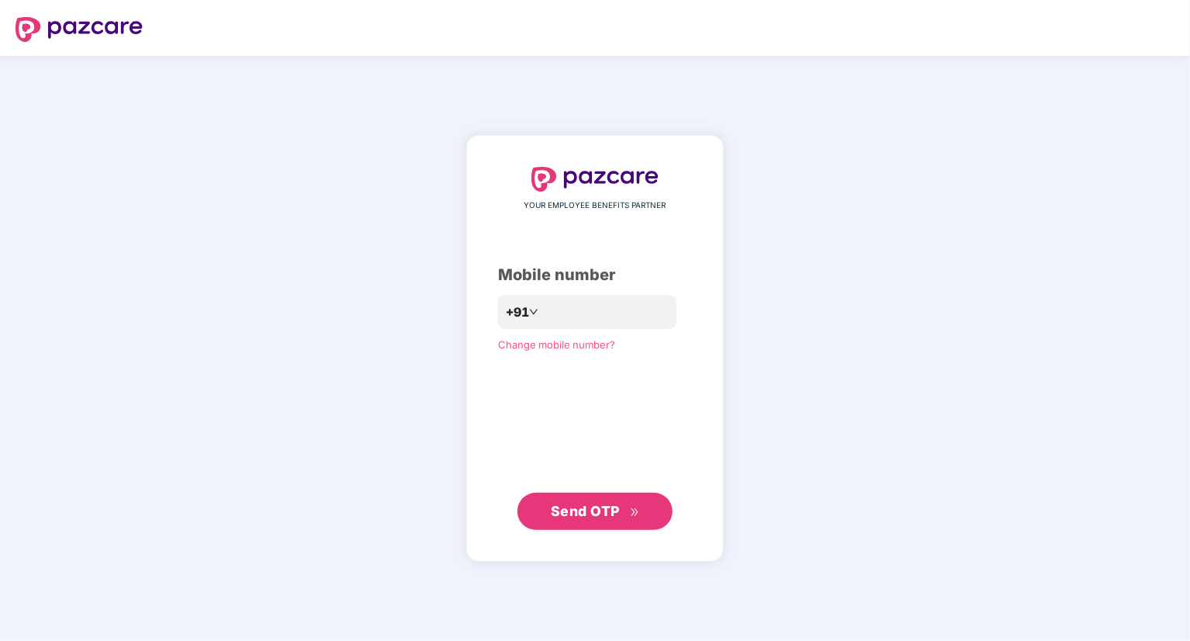 The image size is (1190, 641). Describe the element at coordinates (556, 345) in the screenshot. I see `span: Change mobile number?` at that location.